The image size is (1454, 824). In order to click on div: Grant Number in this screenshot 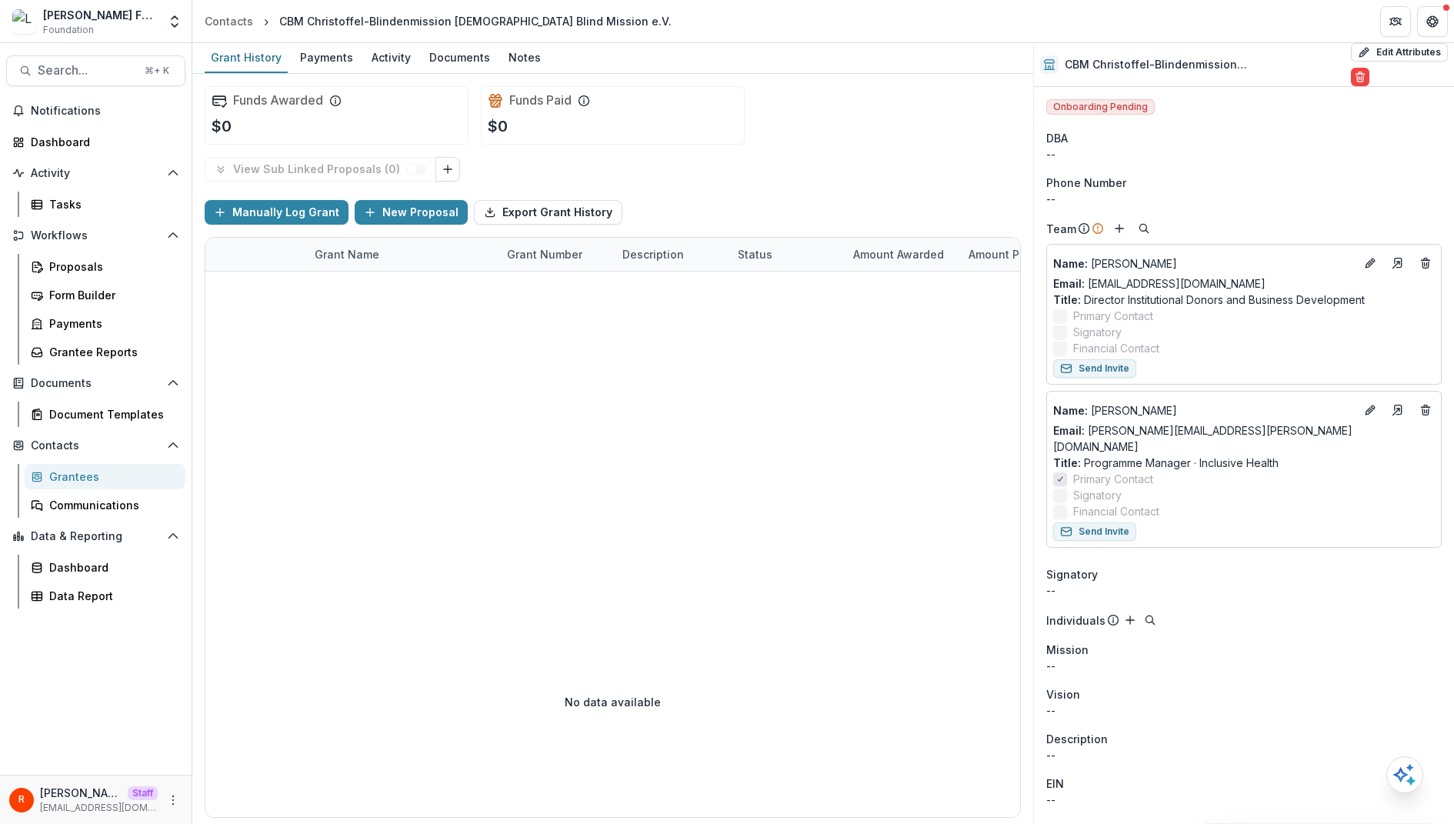, I will do `click(555, 254)`.